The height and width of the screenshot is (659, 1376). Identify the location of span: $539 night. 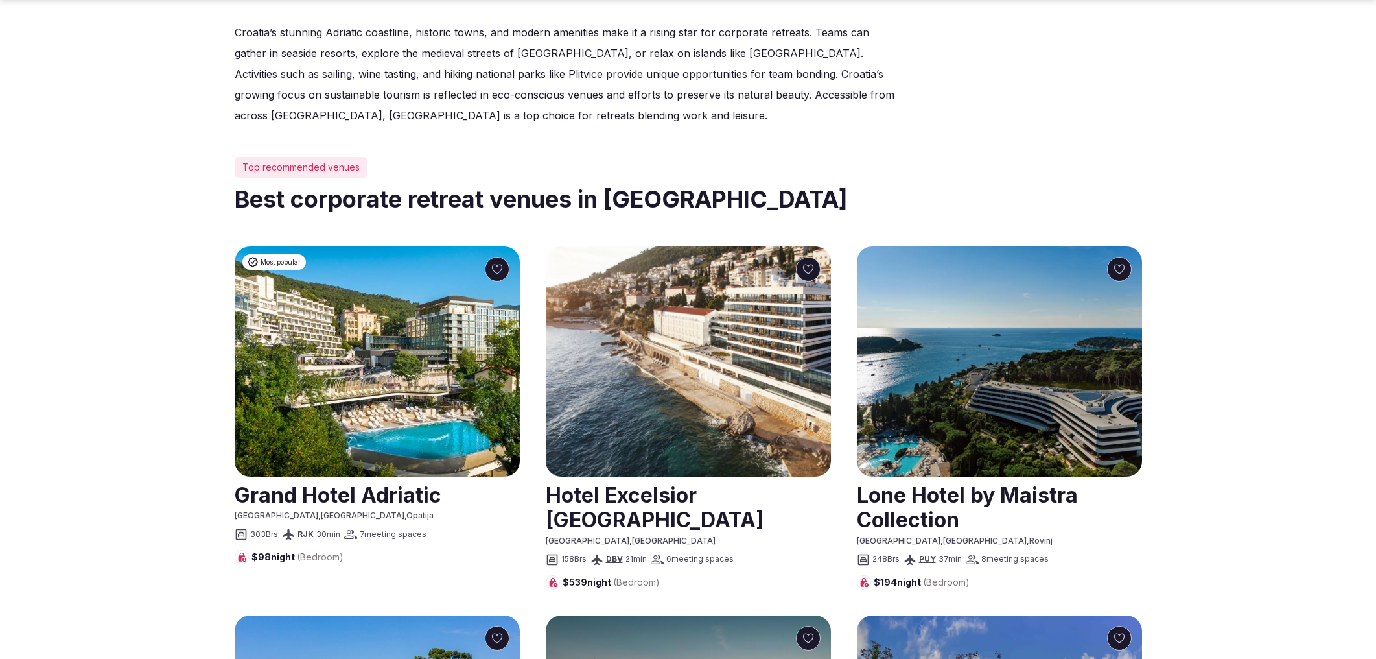
(611, 582).